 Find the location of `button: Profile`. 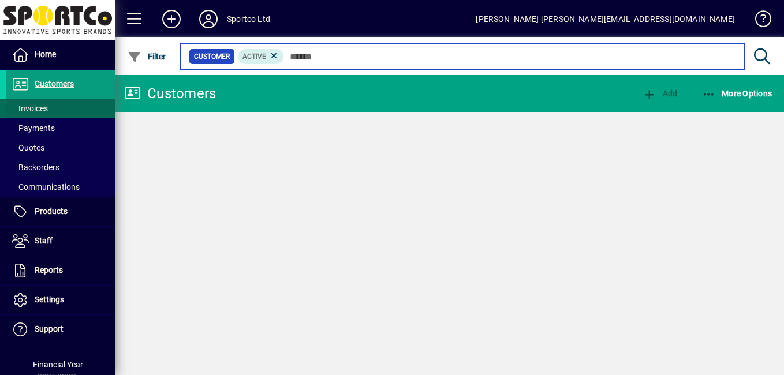

button: Profile is located at coordinates (208, 19).